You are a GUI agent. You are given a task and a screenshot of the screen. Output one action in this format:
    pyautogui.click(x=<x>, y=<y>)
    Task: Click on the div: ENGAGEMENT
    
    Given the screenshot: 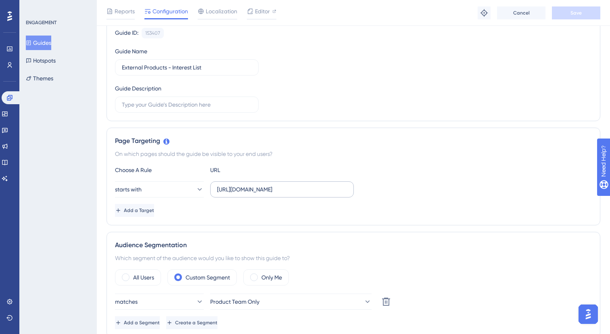 What is the action you would take?
    pyautogui.click(x=41, y=23)
    